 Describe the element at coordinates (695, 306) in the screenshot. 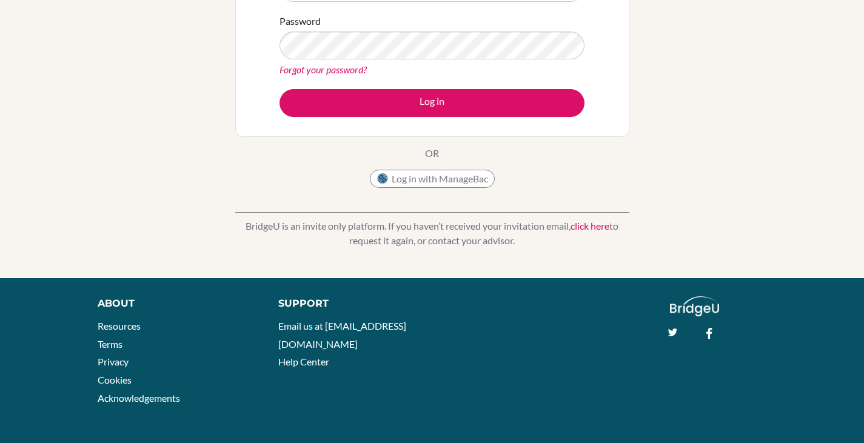

I see `img: logo_white@2x-f4f0deed5e89b7ecb1c2cc34c3e3d731f90f0f143d5ea2071677605dd97b5244.png` at that location.